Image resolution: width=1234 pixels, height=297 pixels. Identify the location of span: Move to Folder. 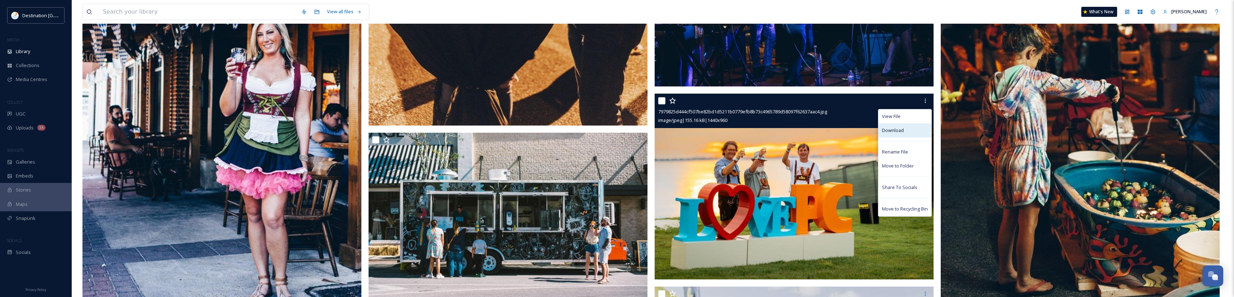
(897, 166).